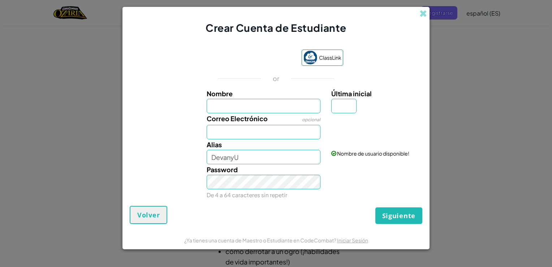  I want to click on span: Nombre de usuario disponible!, so click(373, 153).